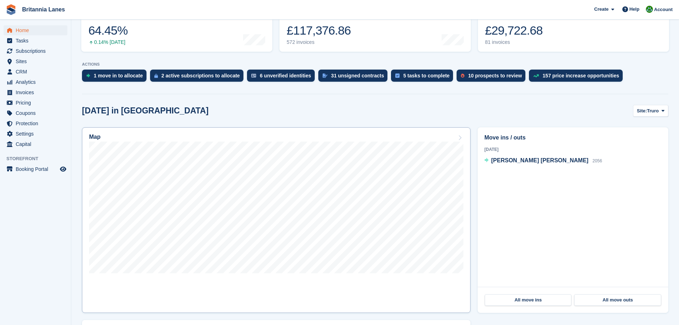 The height and width of the screenshot is (325, 679). What do you see at coordinates (88, 76) in the screenshot?
I see `img: move_ins_to_allocate_icon-fdf77a2bb77ea45bf5b3d319d69a93e2d87916cf1d5bf7949dd705db3b84f3ca.svg` at bounding box center [88, 76].